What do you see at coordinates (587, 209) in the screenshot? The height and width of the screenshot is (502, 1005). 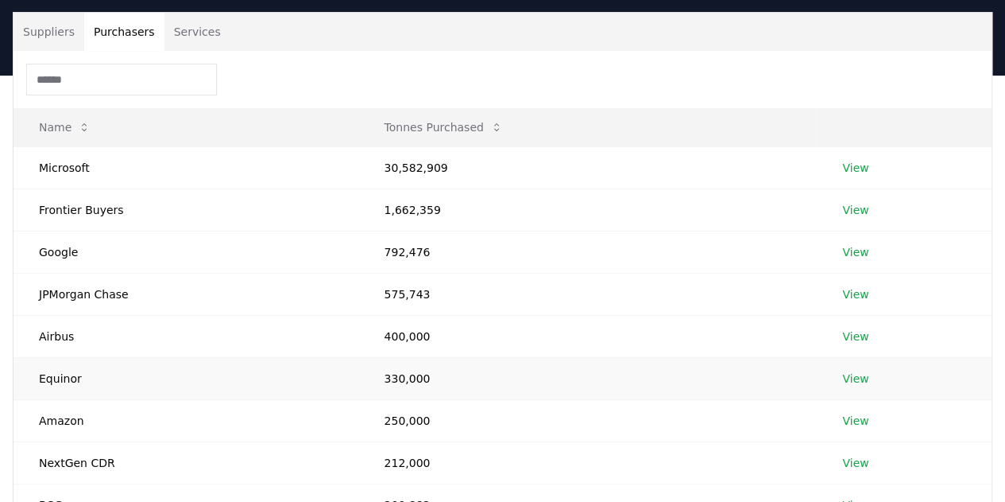 I see `td: 1,662,359` at bounding box center [587, 209].